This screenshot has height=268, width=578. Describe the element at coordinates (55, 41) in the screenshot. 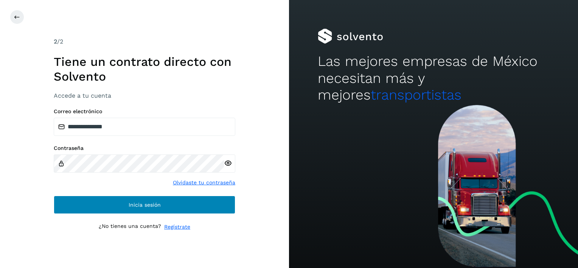

I see `span: 2` at that location.